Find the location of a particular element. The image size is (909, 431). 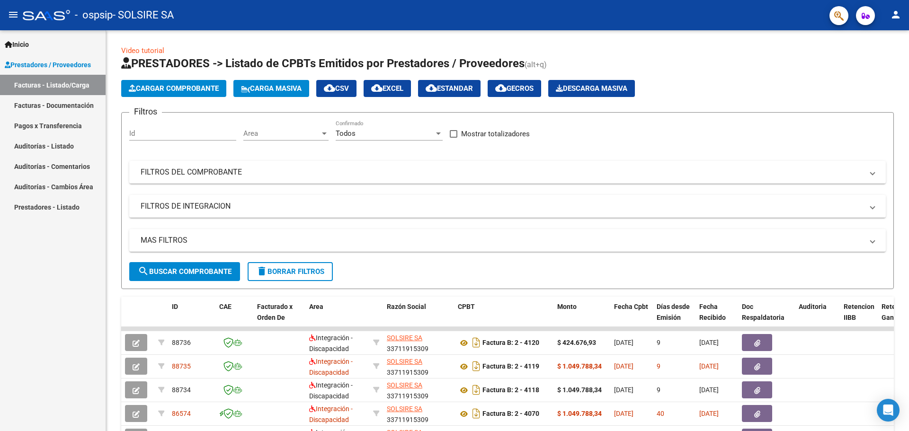

mat-icon: menu is located at coordinates (13, 15).